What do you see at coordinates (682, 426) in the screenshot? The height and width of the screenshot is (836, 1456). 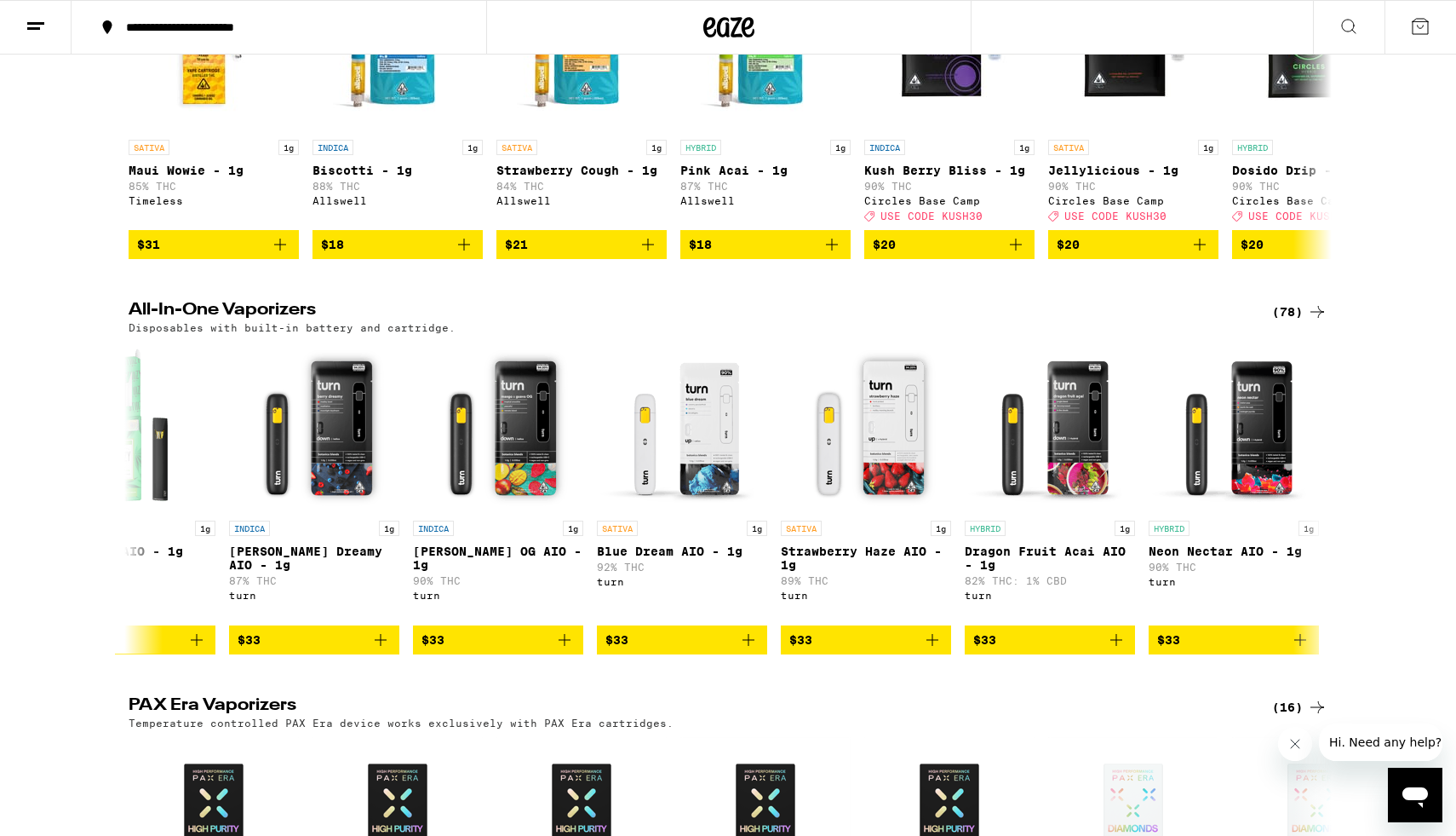 I see `img: turn - Blue Dream AIO - 1g` at bounding box center [682, 426].